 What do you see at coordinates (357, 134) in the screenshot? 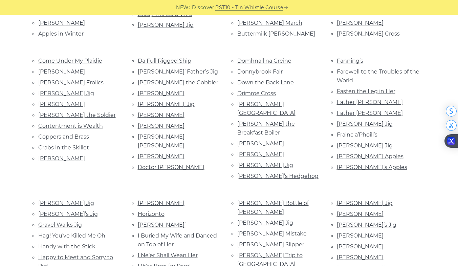
I see `a: Frainc a’Phoill’s` at bounding box center [357, 134].